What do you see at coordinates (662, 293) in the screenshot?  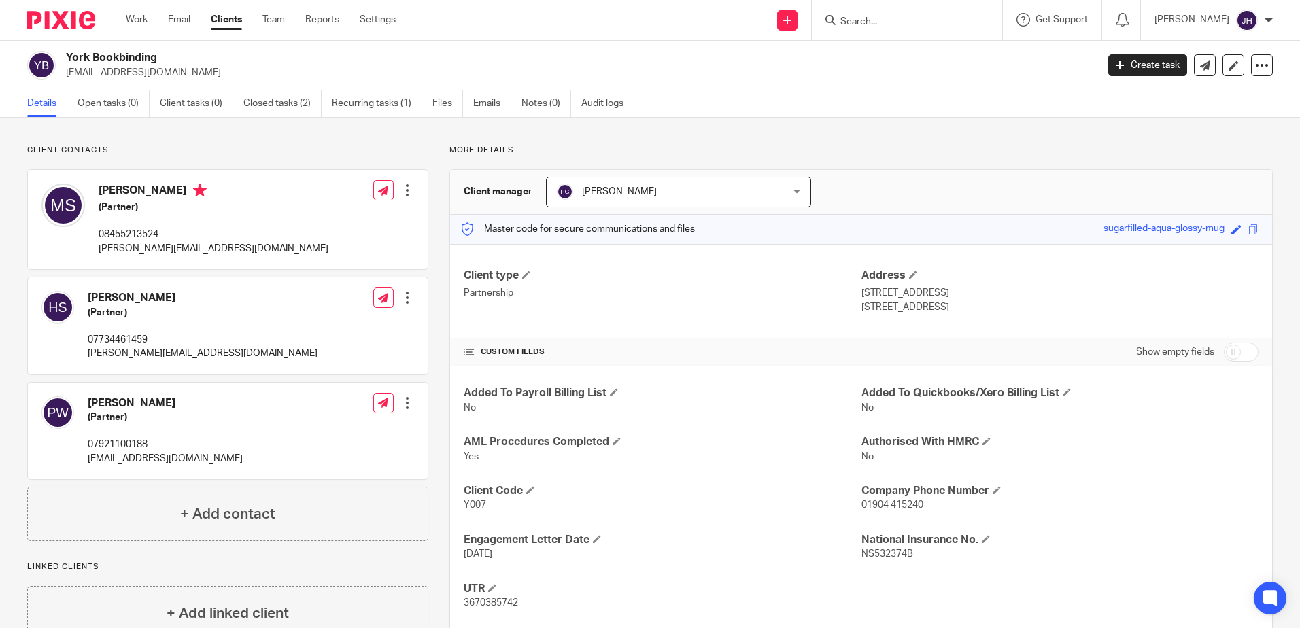 I see `p: Partnership` at bounding box center [662, 293].